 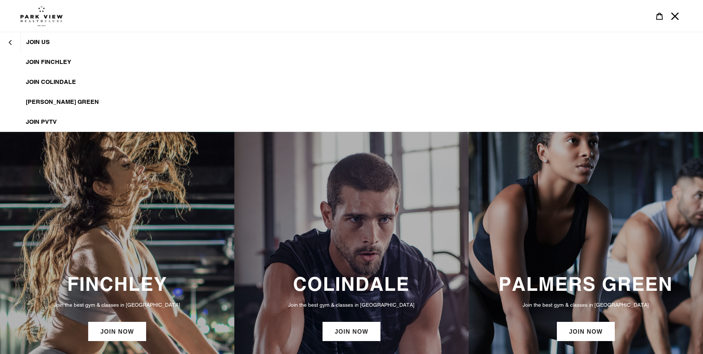 I want to click on button: Menu, so click(x=675, y=16).